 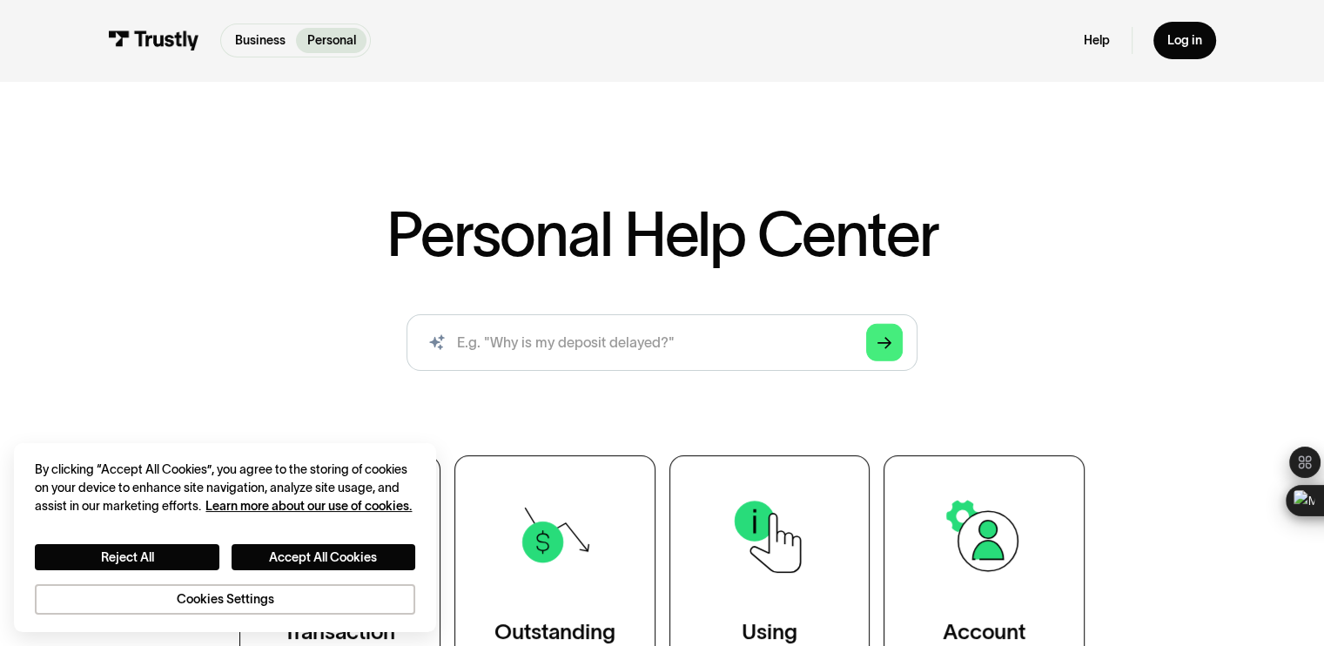 What do you see at coordinates (153, 40) in the screenshot?
I see `img: Trustly Logo` at bounding box center [153, 40].